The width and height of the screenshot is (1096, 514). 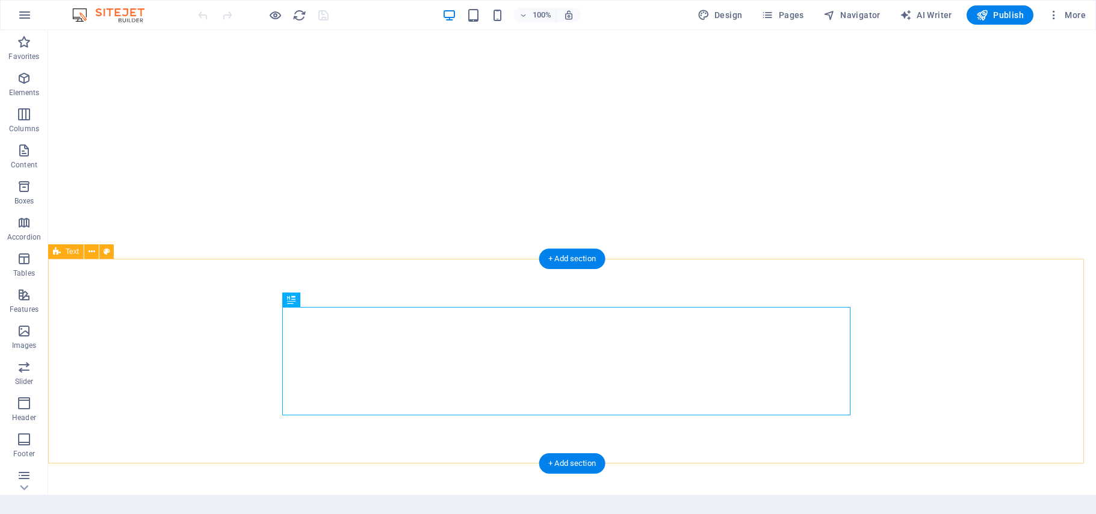 What do you see at coordinates (72, 252) in the screenshot?
I see `span: Text` at bounding box center [72, 252].